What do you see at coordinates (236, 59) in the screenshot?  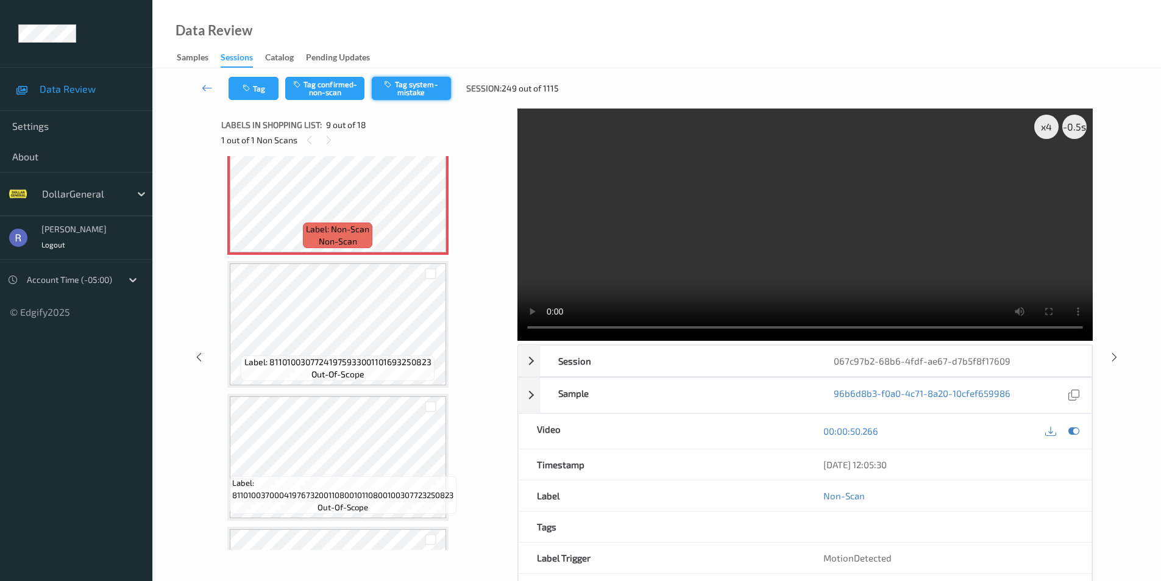 I see `div: Sessions` at bounding box center [236, 59].